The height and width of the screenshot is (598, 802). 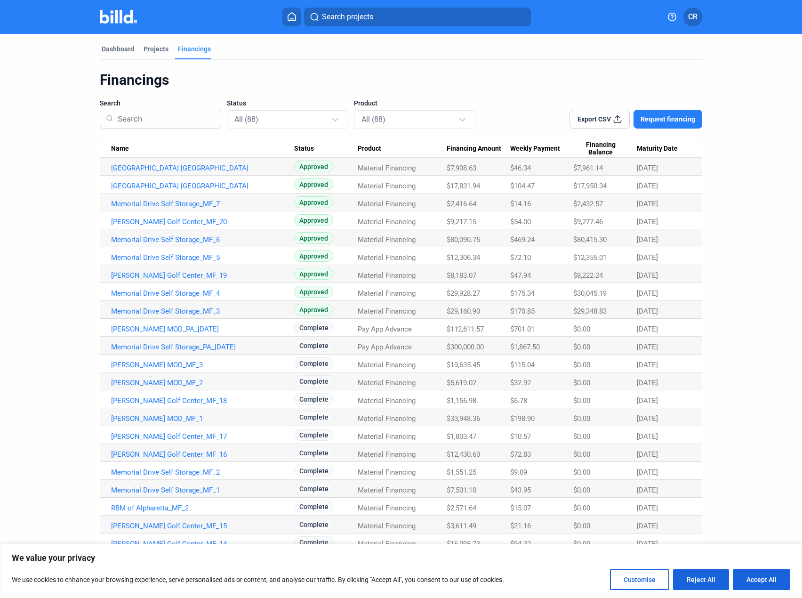 I want to click on span: $2,432.57, so click(x=588, y=204).